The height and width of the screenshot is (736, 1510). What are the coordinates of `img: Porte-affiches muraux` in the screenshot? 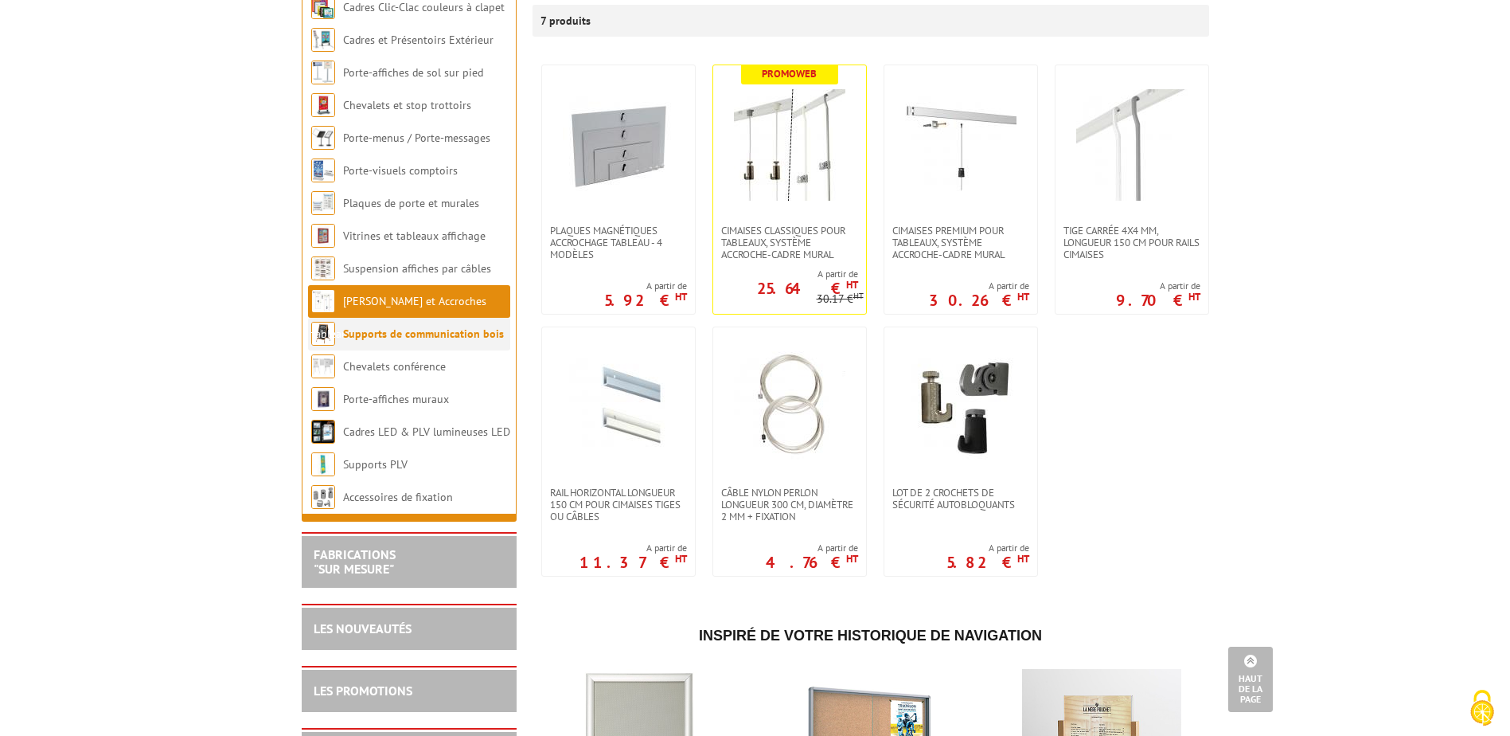 It's located at (323, 399).